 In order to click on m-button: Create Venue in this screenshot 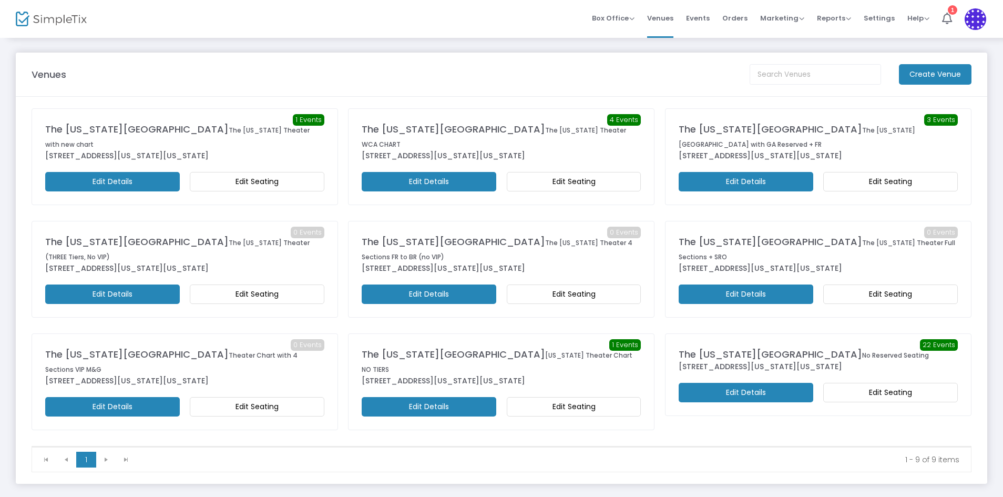, I will do `click(935, 74)`.